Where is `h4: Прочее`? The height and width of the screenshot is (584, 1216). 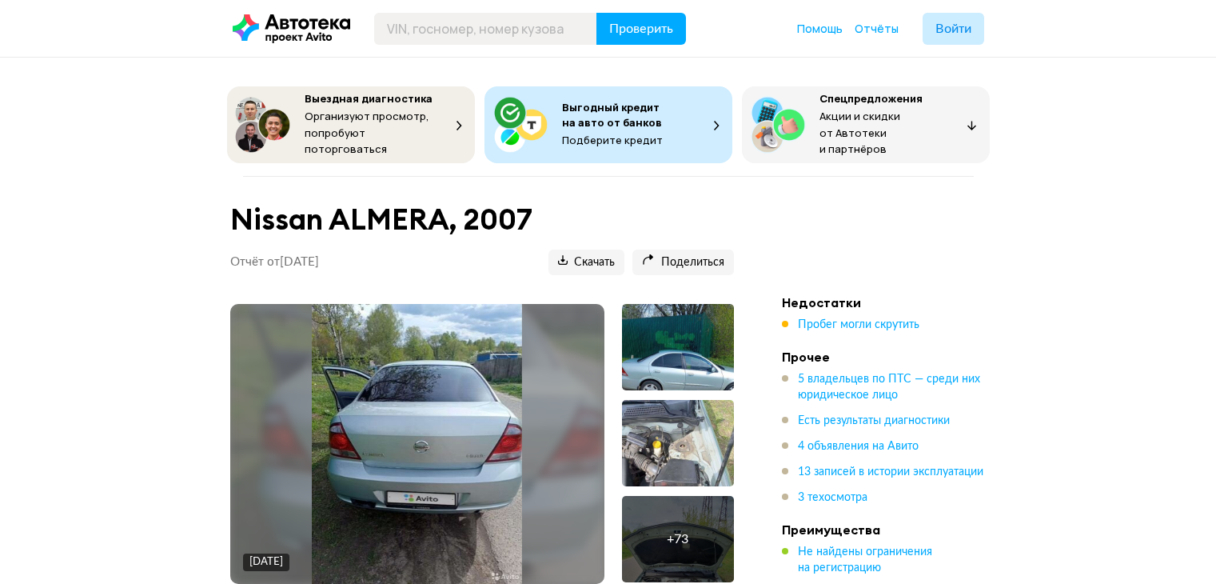 h4: Прочее is located at coordinates (894, 357).